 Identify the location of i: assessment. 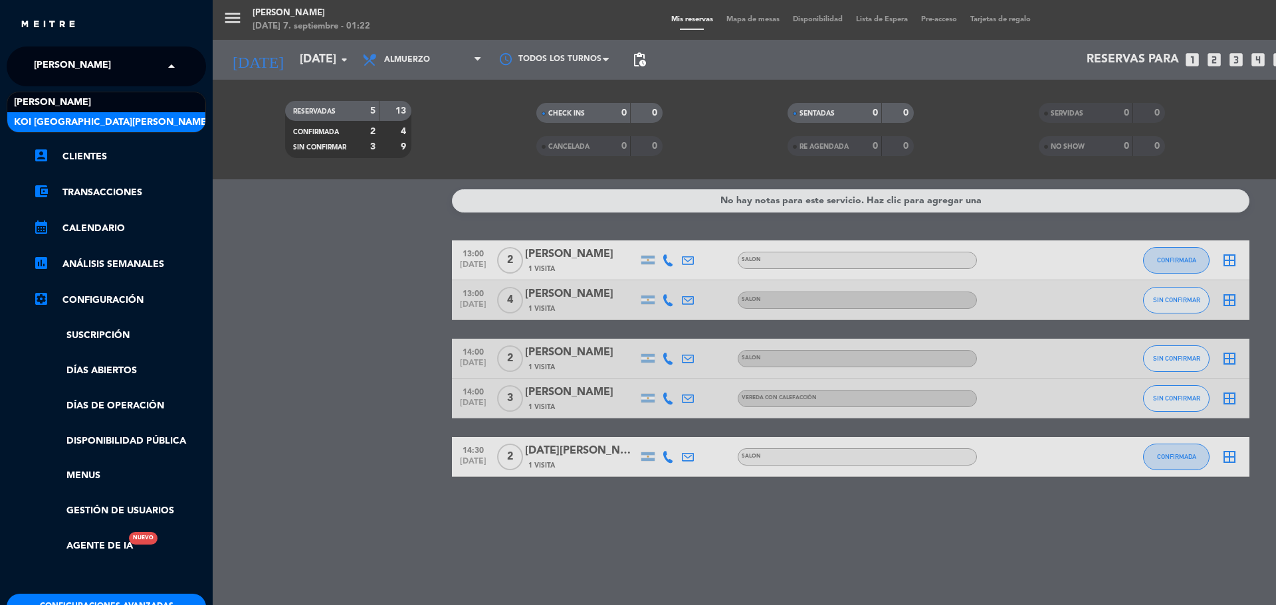
(41, 263).